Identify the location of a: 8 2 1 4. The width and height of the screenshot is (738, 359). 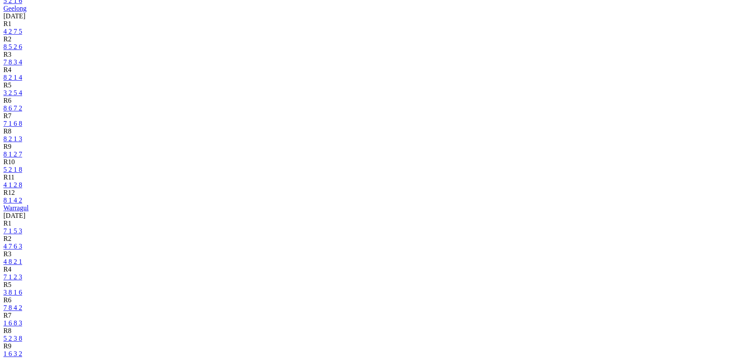
(13, 77).